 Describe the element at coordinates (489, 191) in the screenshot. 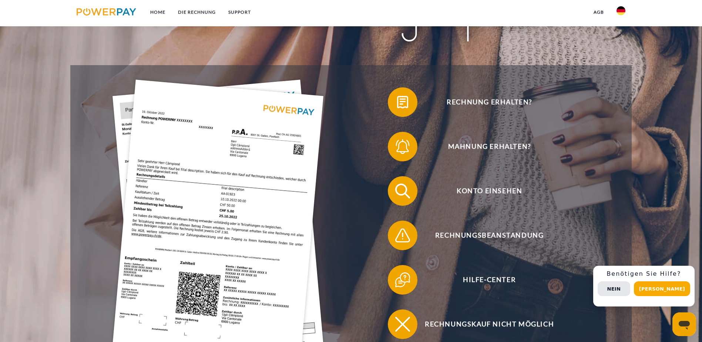

I see `span: Konto einsehen` at that location.